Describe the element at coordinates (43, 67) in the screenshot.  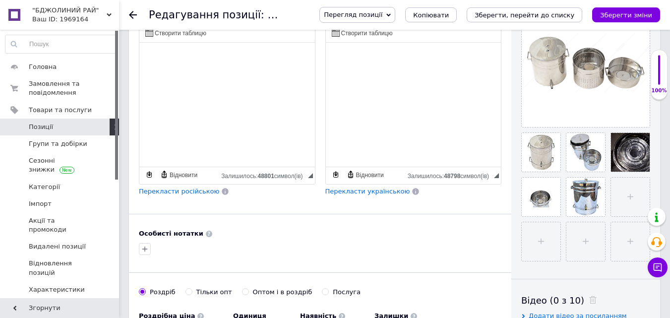
I see `span: Головна` at that location.